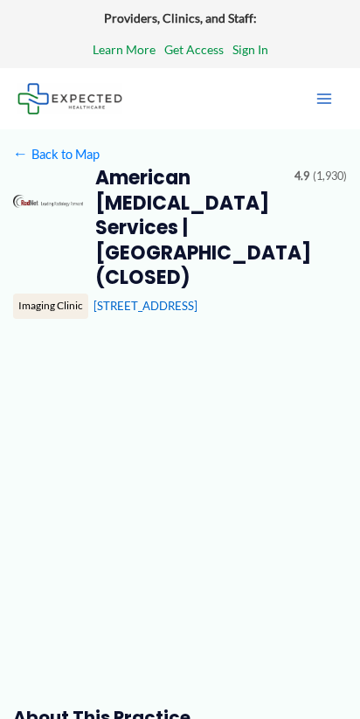  Describe the element at coordinates (124, 50) in the screenshot. I see `a: Learn More` at that location.